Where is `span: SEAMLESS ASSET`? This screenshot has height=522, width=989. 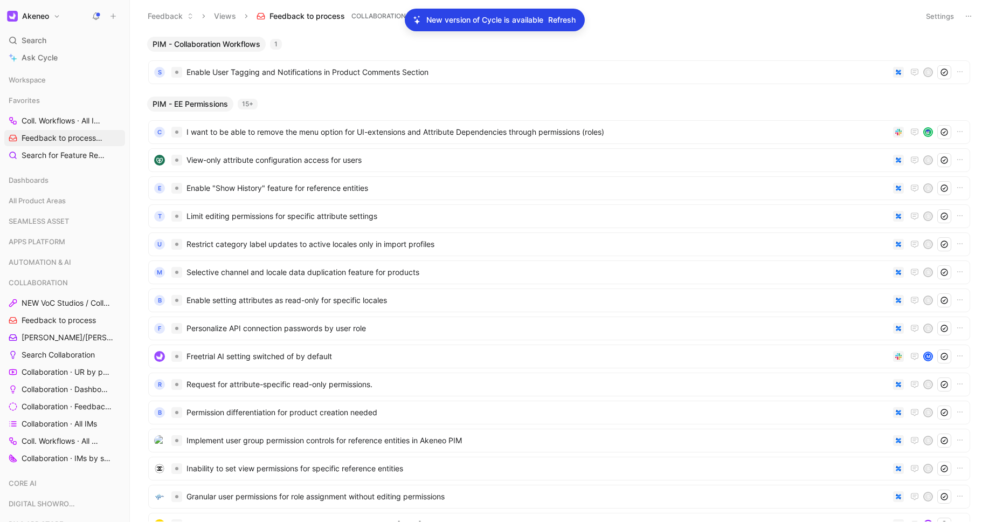
span: SEAMLESS ASSET is located at coordinates (39, 221).